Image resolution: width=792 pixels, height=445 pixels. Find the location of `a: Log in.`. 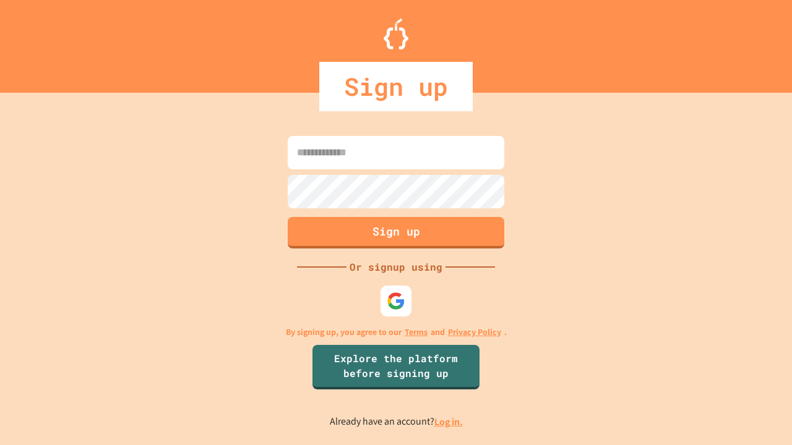

a: Log in. is located at coordinates (448, 422).